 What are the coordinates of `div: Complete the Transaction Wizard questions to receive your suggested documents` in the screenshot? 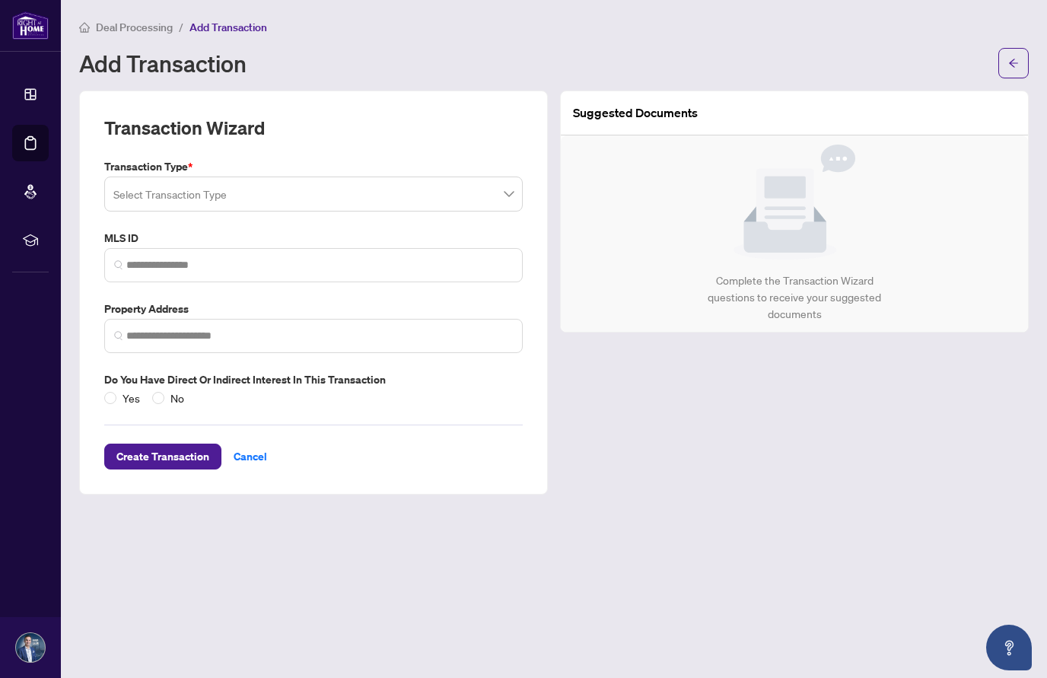 It's located at (794, 297).